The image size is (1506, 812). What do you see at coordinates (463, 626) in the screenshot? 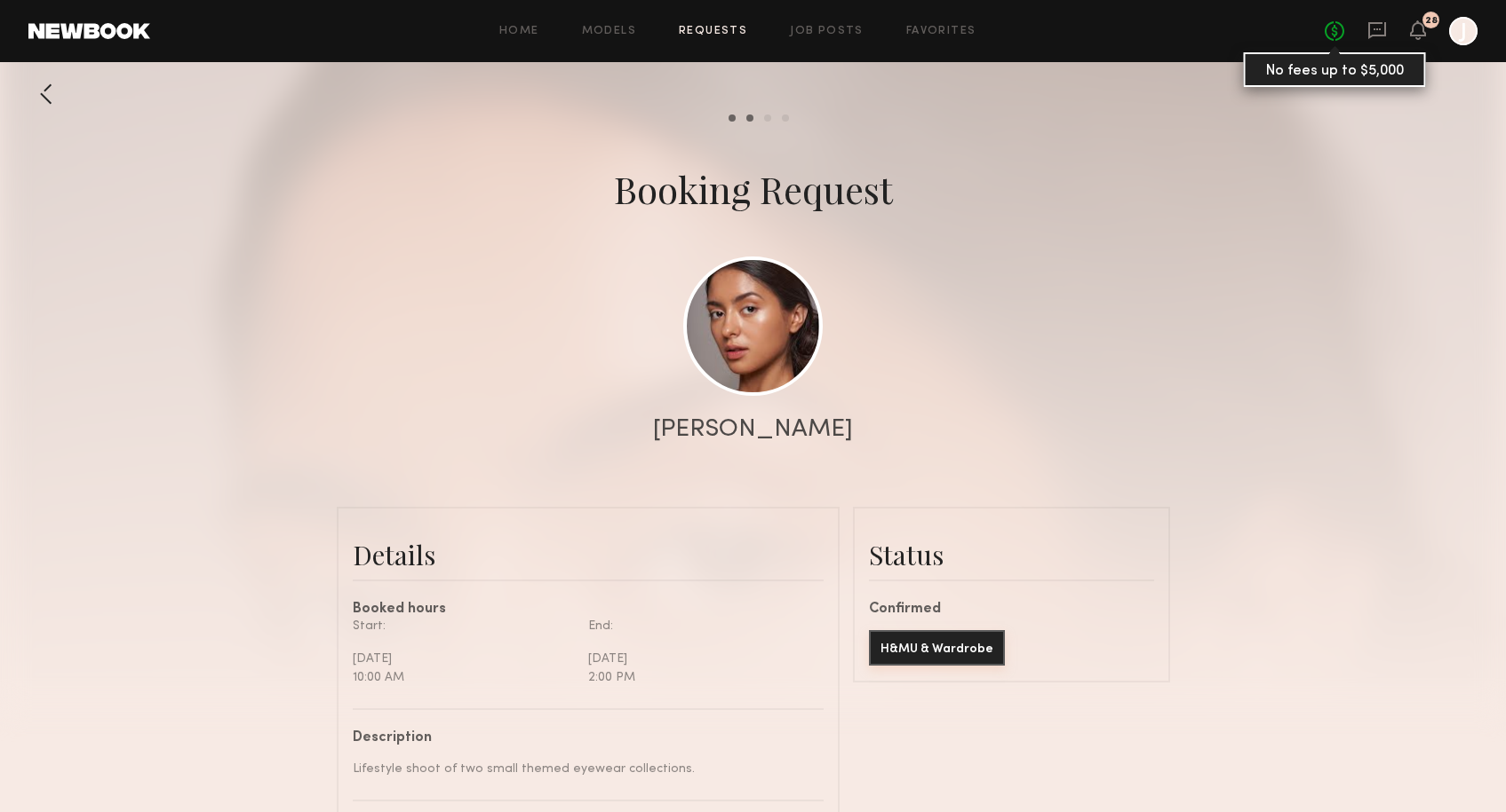
I see `div: Start:` at bounding box center [463, 626].